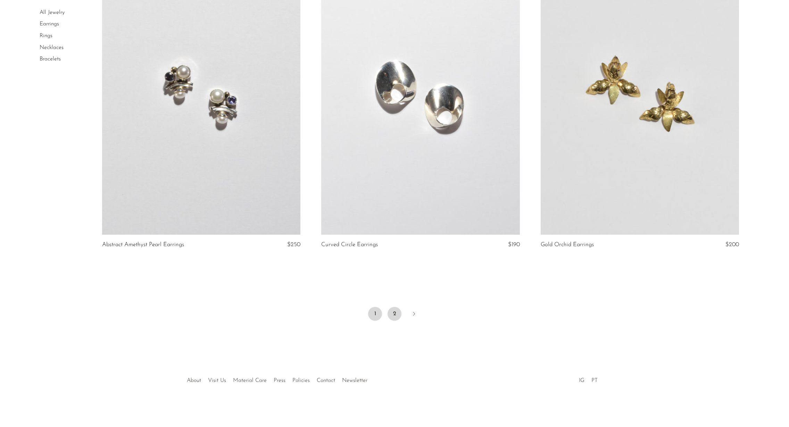  I want to click on span: 1, so click(375, 314).